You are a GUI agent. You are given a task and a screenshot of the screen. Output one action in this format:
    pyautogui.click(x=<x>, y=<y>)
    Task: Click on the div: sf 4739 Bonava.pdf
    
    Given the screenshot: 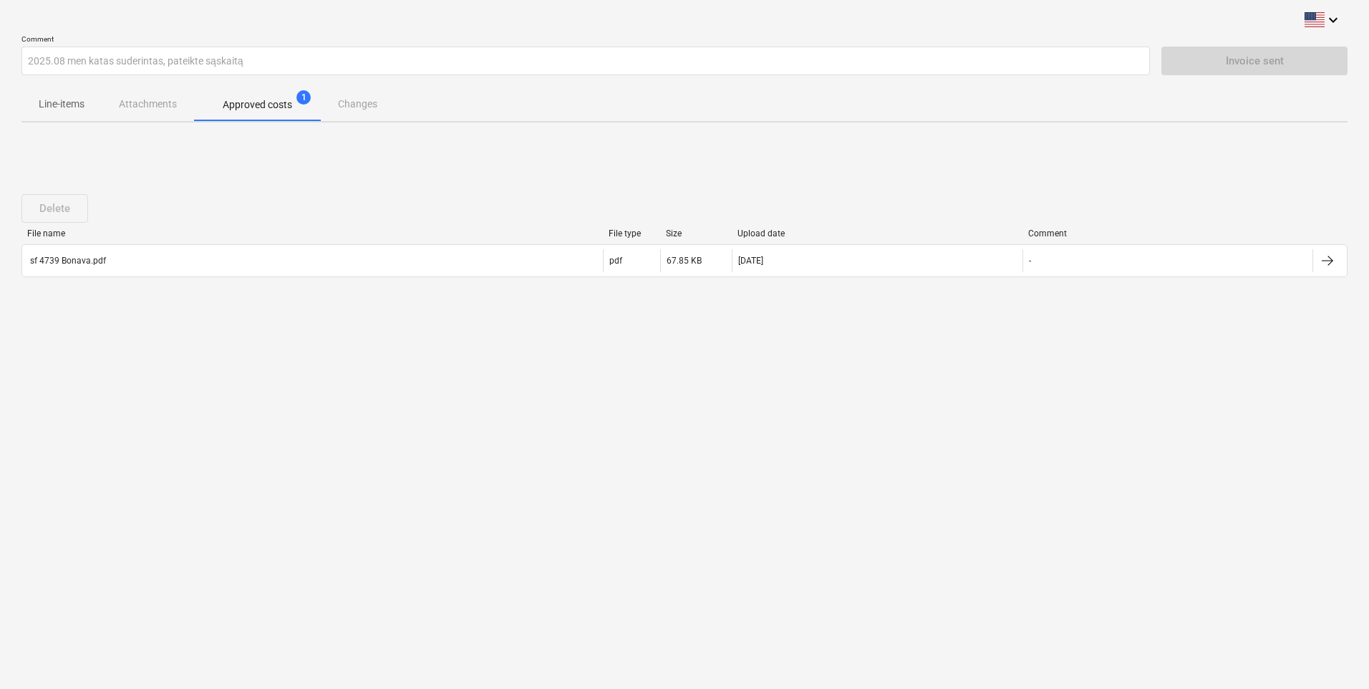 What is the action you would take?
    pyautogui.click(x=67, y=261)
    